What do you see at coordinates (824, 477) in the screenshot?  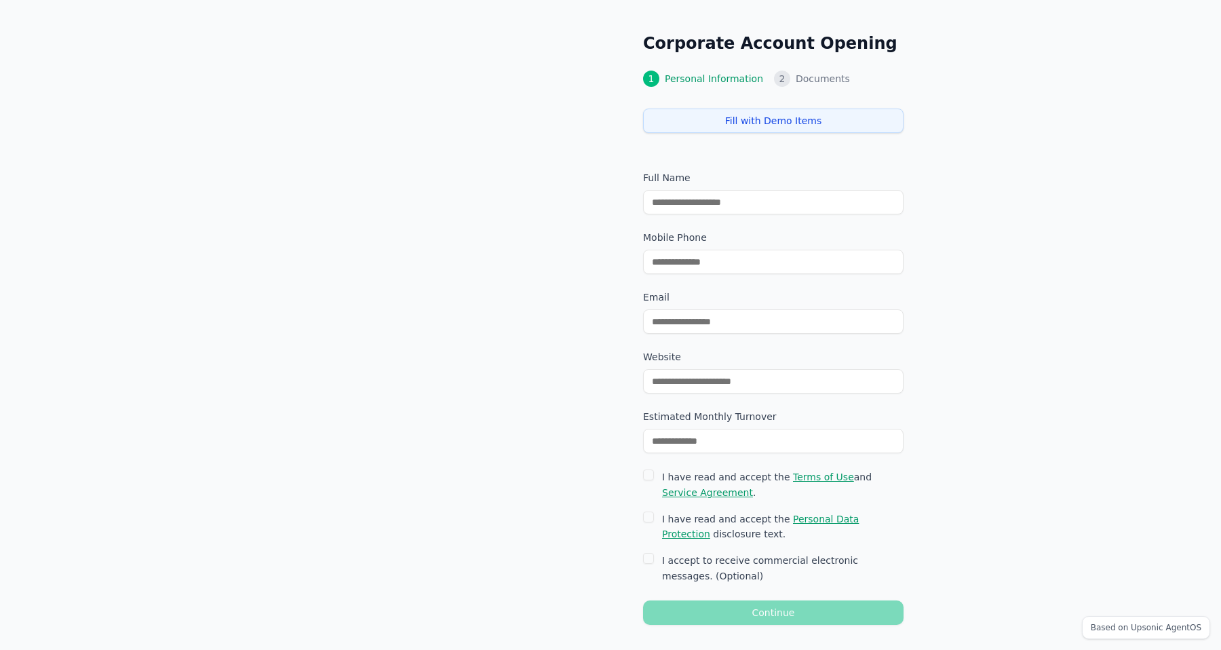 I see `span: Terms of Use` at bounding box center [824, 477].